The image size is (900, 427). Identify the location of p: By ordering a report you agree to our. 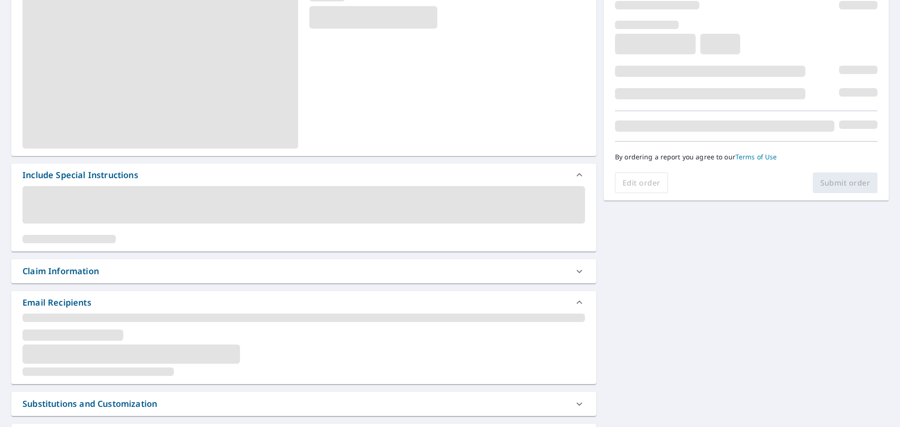
(746, 157).